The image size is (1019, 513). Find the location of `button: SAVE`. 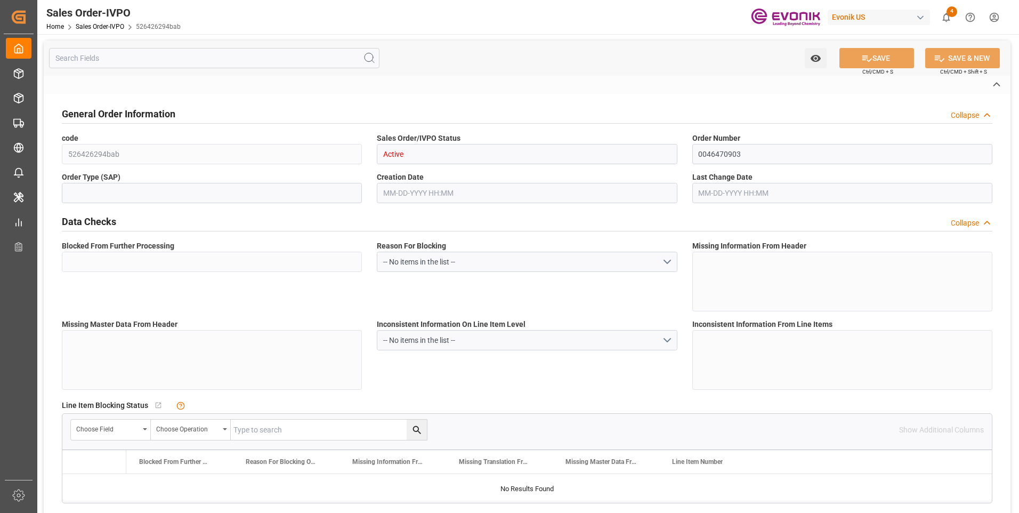

button: SAVE is located at coordinates (877, 58).